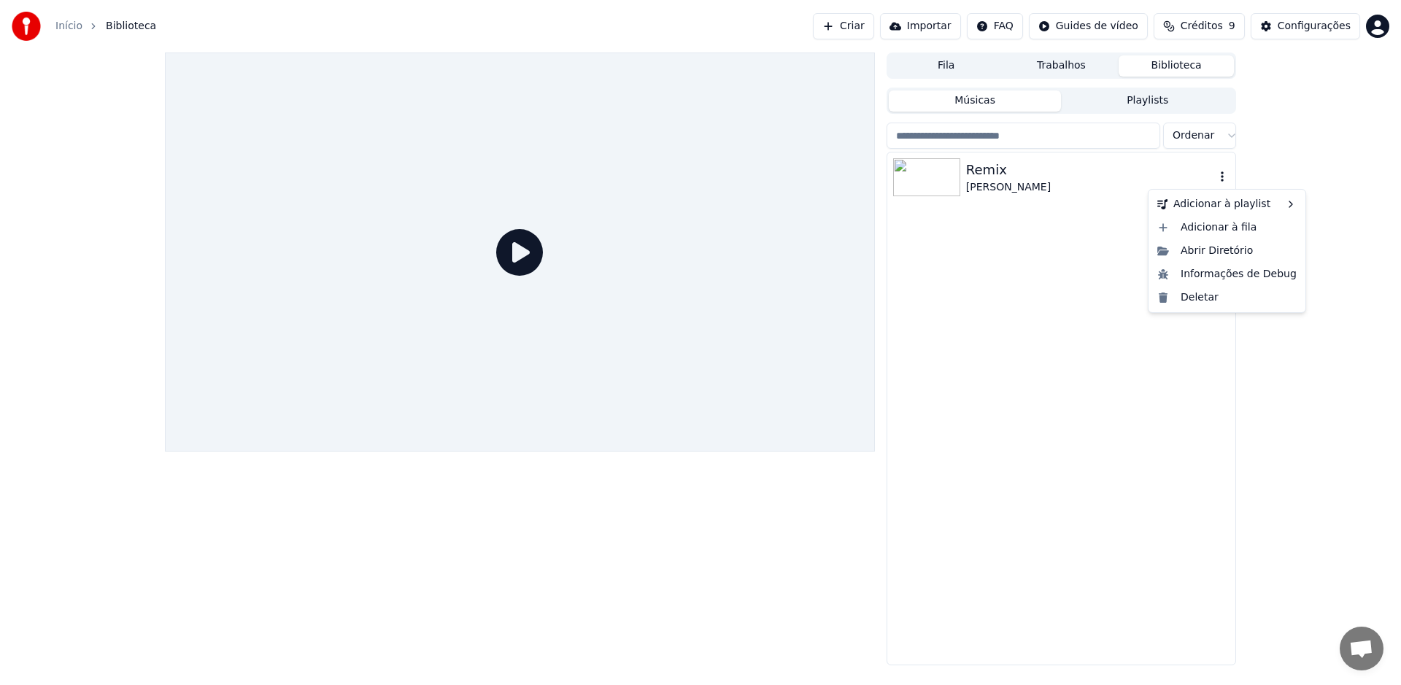 This screenshot has width=1401, height=685. What do you see at coordinates (920, 26) in the screenshot?
I see `button: Importar` at bounding box center [920, 26].